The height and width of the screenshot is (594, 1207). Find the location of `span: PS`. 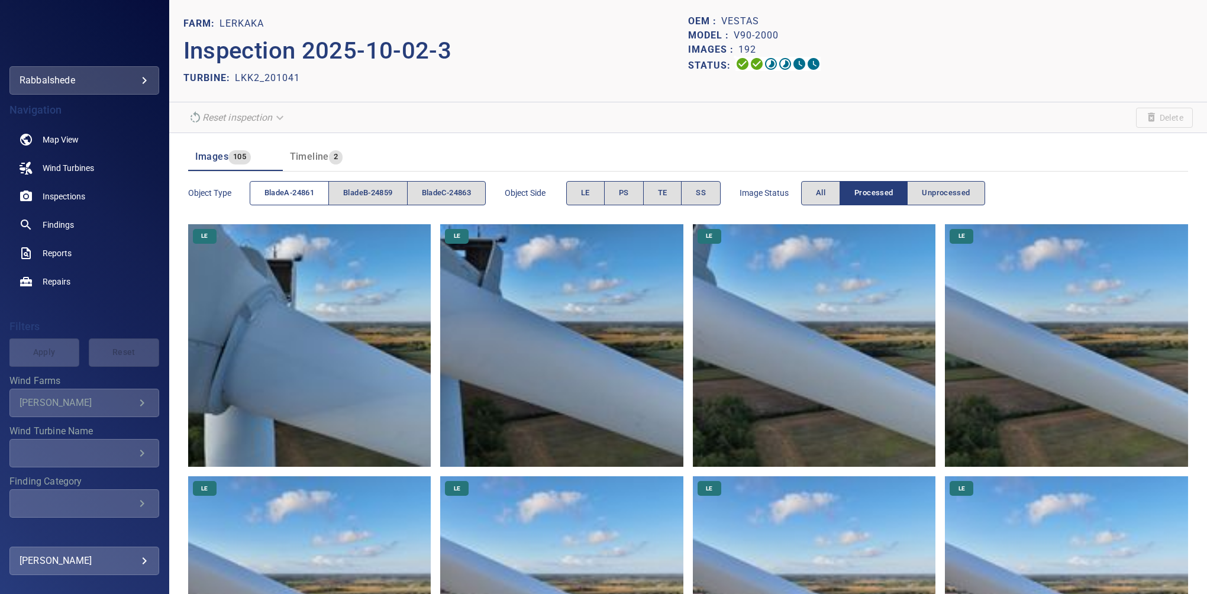

span: PS is located at coordinates (623, 193).